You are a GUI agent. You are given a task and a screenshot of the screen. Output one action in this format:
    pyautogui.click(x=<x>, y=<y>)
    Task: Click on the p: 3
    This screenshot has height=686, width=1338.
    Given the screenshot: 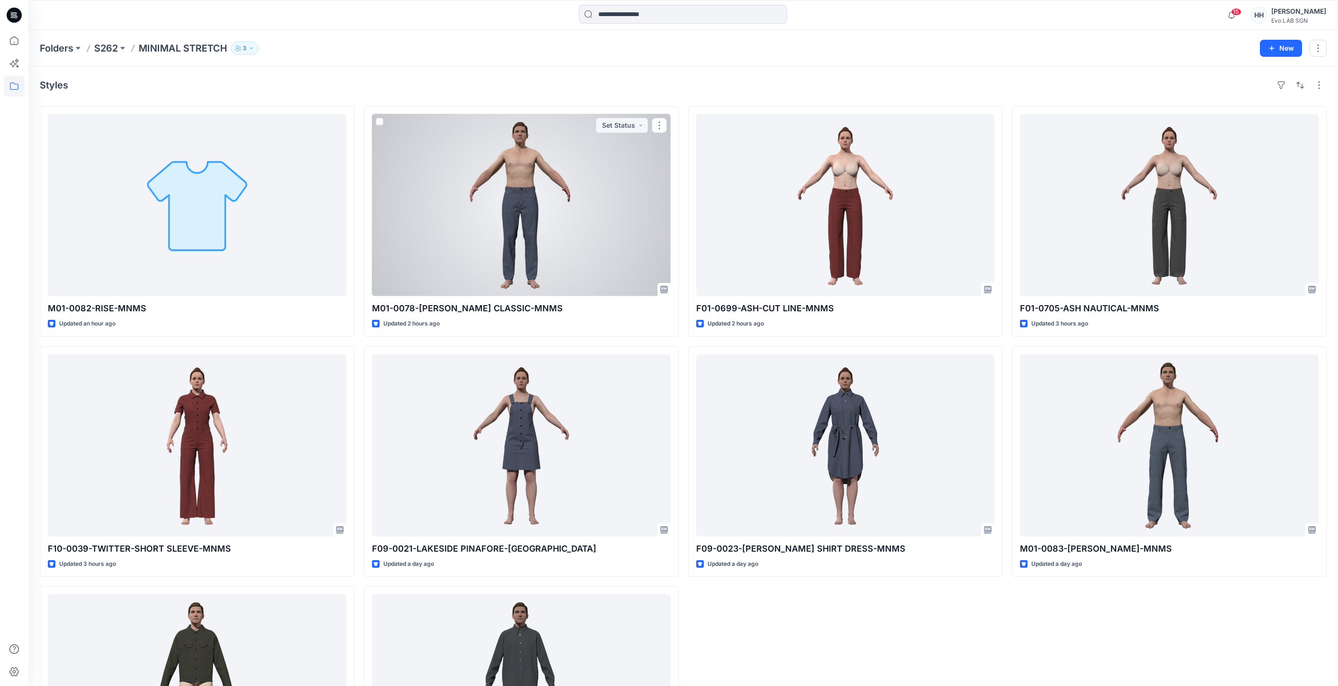 What is the action you would take?
    pyautogui.click(x=245, y=48)
    